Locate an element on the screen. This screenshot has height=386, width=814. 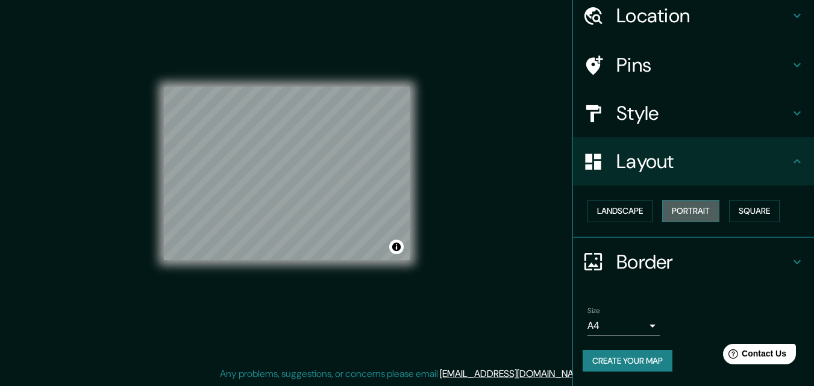
span: Contact Us is located at coordinates (57, 14).